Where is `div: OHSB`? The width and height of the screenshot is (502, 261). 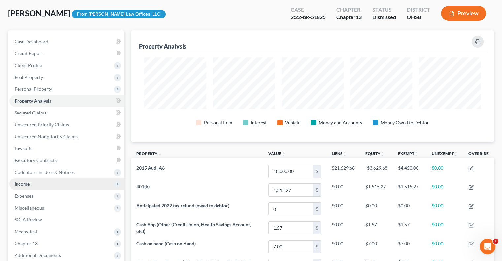 div: OHSB is located at coordinates (419, 17).